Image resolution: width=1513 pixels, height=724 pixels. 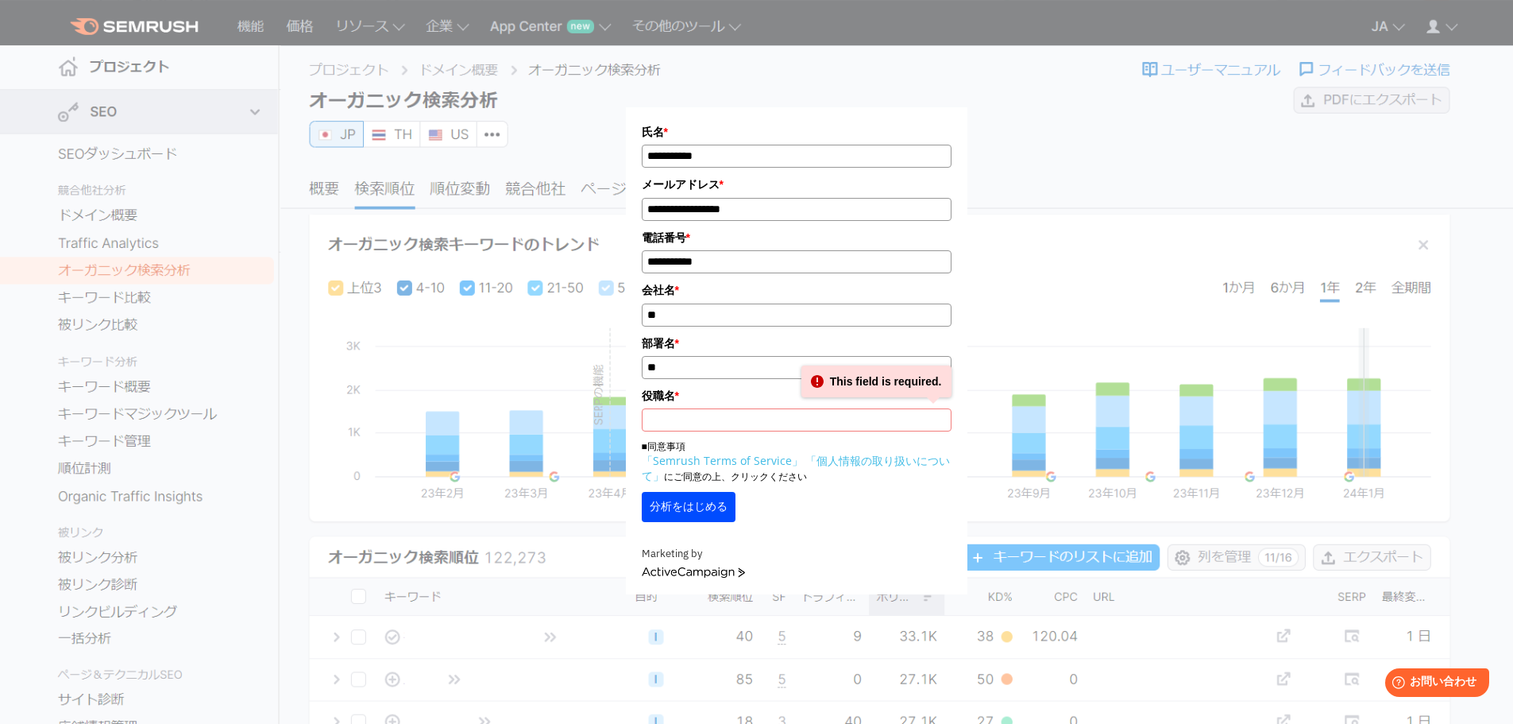 I want to click on label: メールアドレス, so click(x=797, y=184).